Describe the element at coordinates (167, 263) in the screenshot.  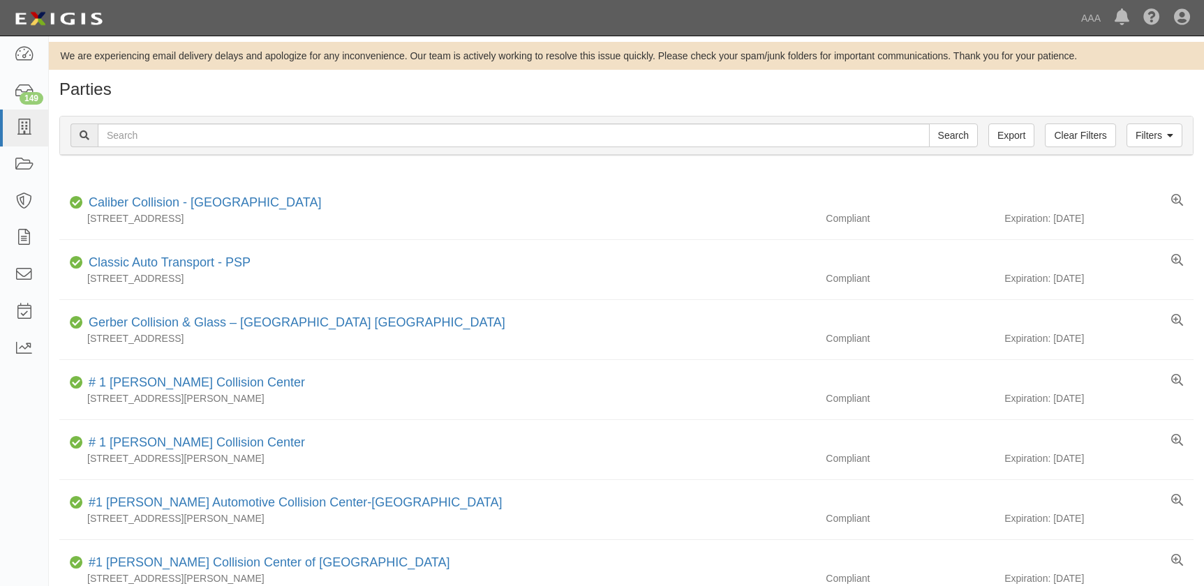
I see `div: Classic Auto Transport - PSP` at that location.